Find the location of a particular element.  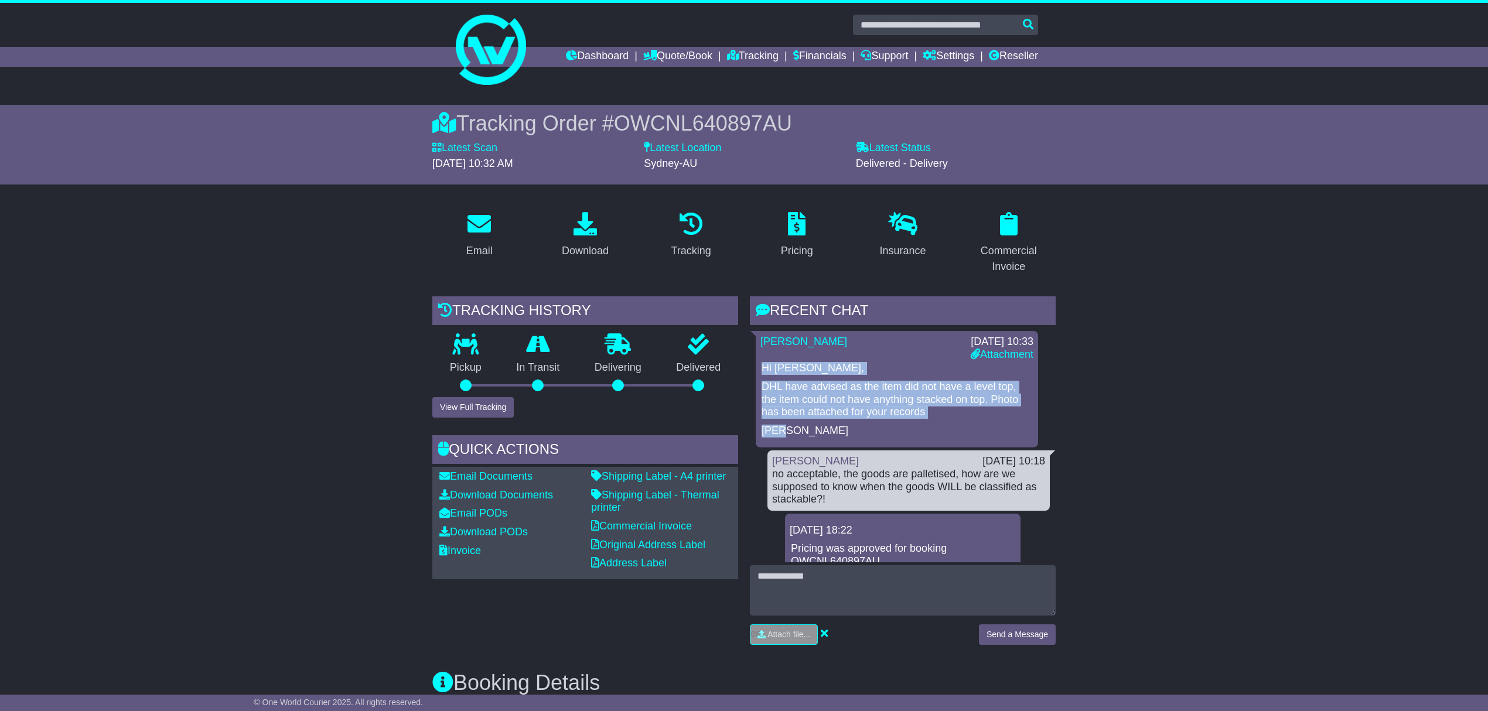

label: Latest Status is located at coordinates (893, 148).